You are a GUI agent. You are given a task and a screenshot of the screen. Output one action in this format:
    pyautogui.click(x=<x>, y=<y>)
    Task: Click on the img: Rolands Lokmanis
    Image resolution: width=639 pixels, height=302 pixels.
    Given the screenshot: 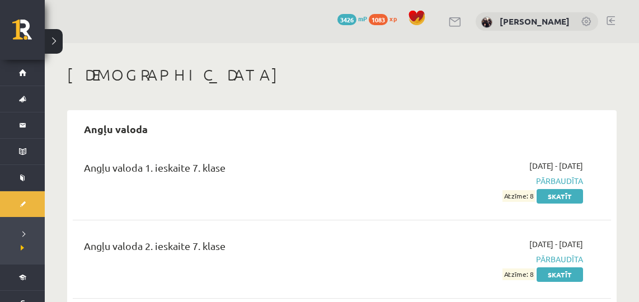 What is the action you would take?
    pyautogui.click(x=487, y=22)
    